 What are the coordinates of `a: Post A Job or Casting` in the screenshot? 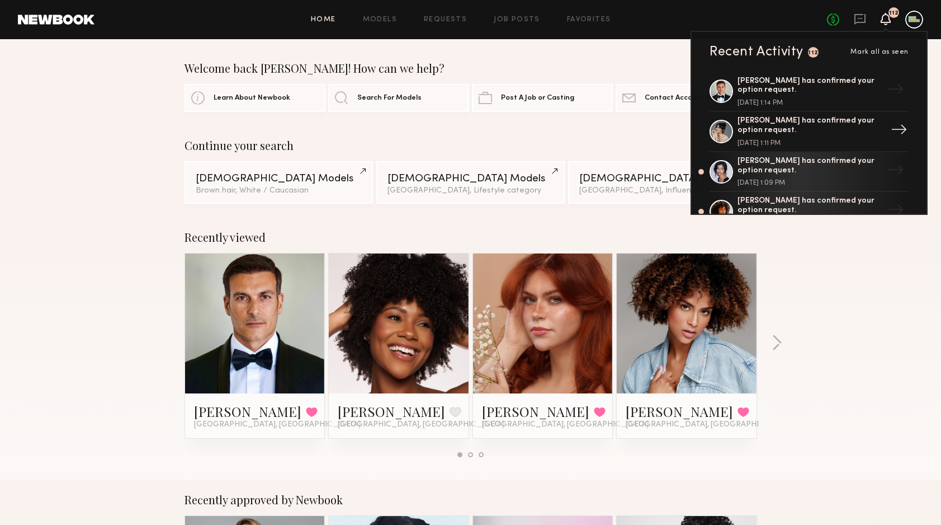 It's located at (543, 98).